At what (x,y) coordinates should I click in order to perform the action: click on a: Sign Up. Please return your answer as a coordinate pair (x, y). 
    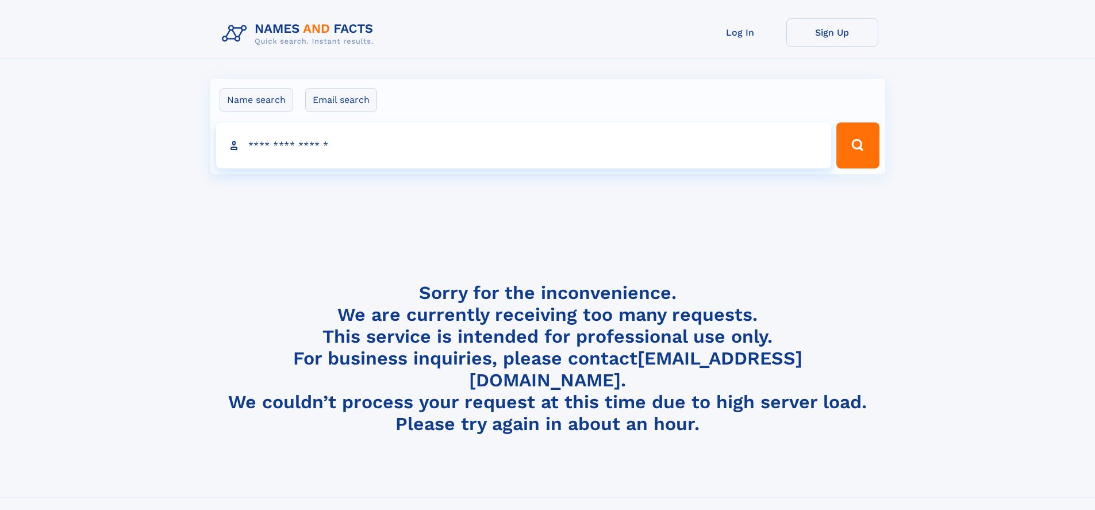
    Looking at the image, I should click on (833, 32).